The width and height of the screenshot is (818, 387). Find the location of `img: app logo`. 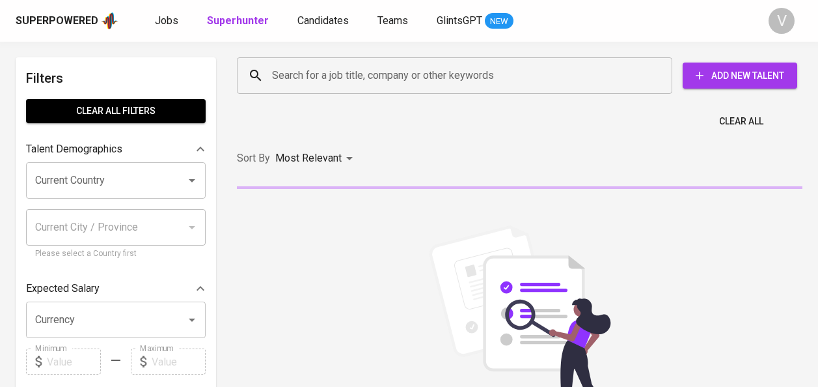

img: app logo is located at coordinates (109, 21).